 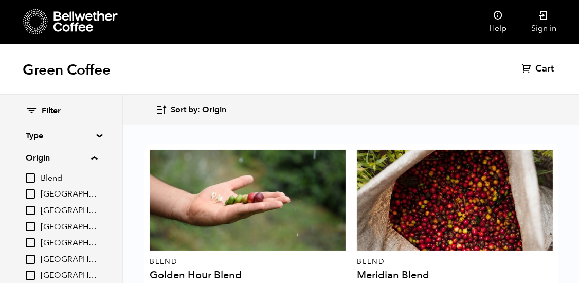 What do you see at coordinates (51, 111) in the screenshot?
I see `span: Filter` at bounding box center [51, 111].